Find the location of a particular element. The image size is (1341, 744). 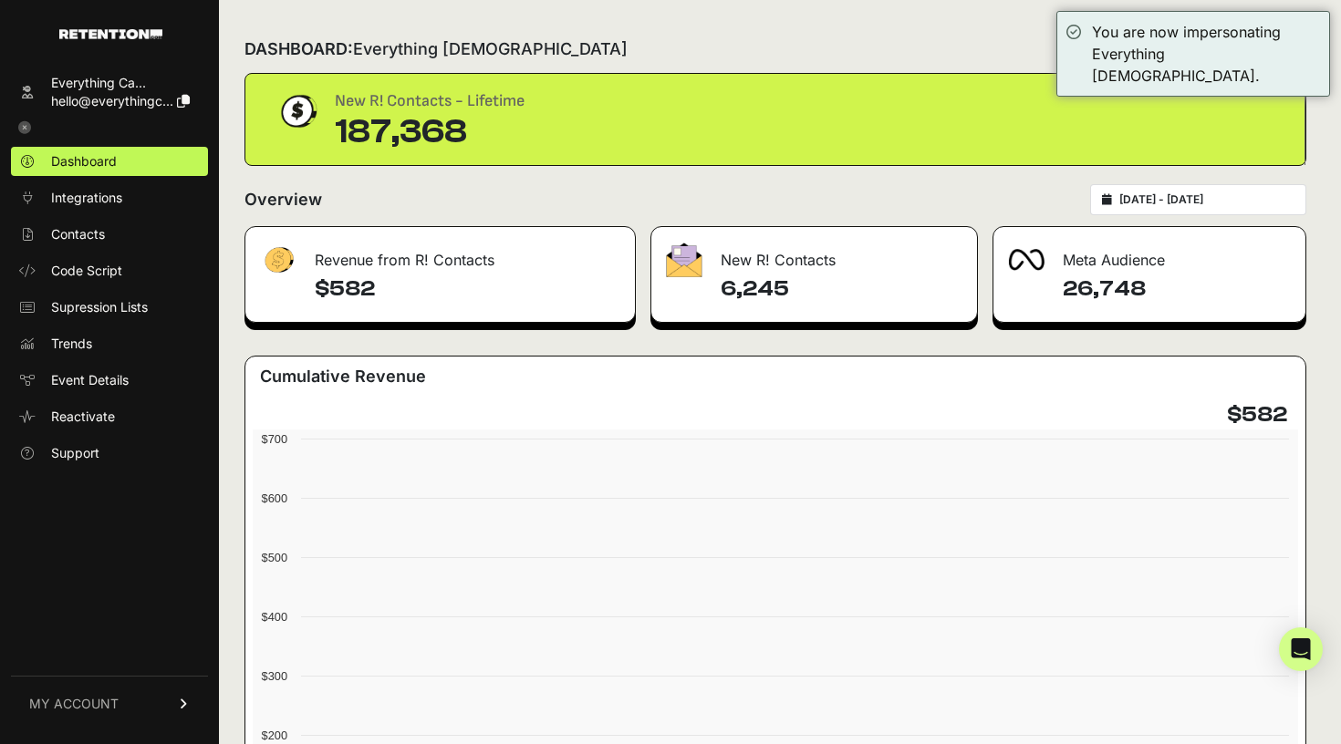

span: Trends is located at coordinates (71, 344).